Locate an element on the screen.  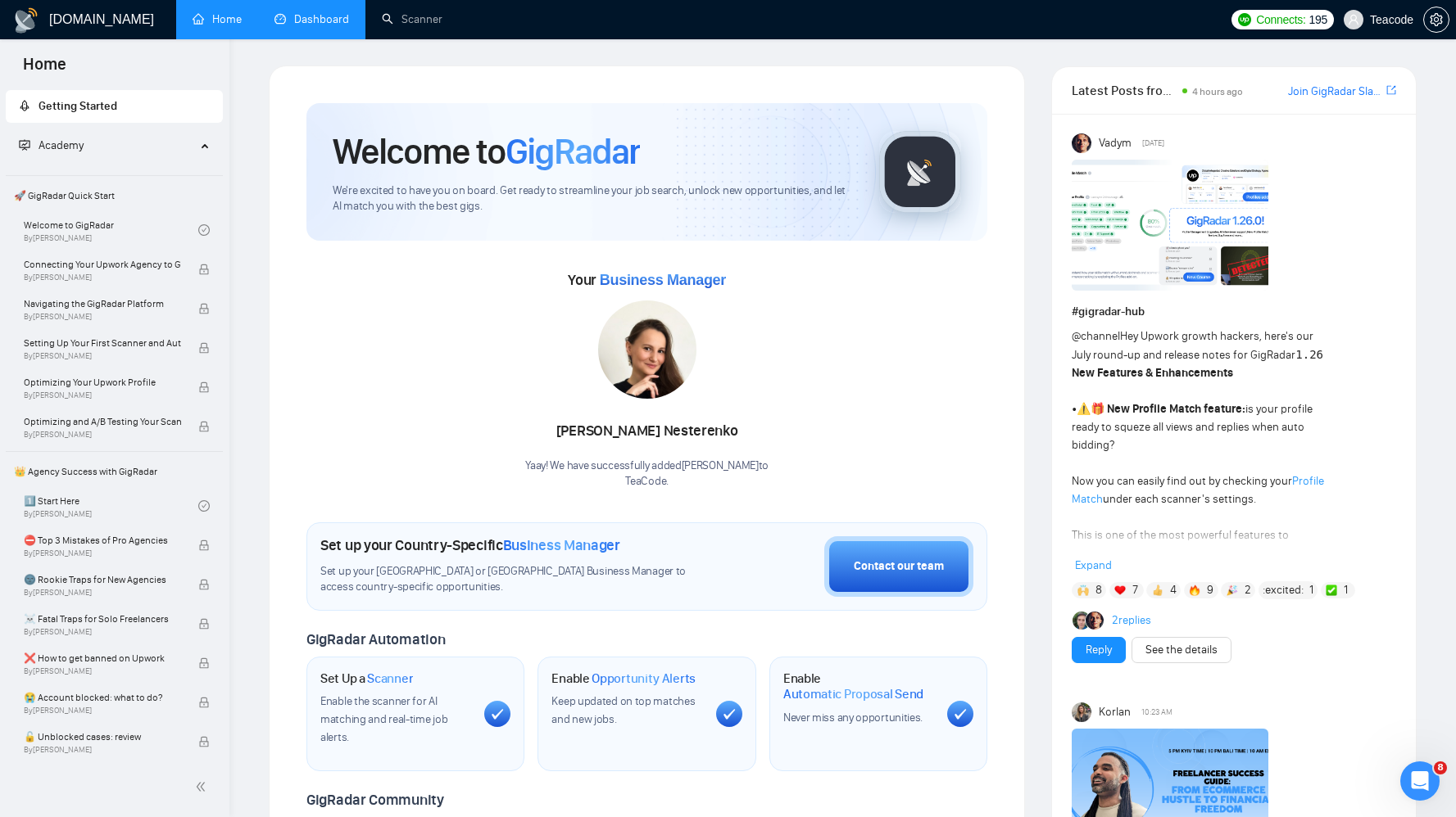
span: GigRadar is located at coordinates (572, 151).